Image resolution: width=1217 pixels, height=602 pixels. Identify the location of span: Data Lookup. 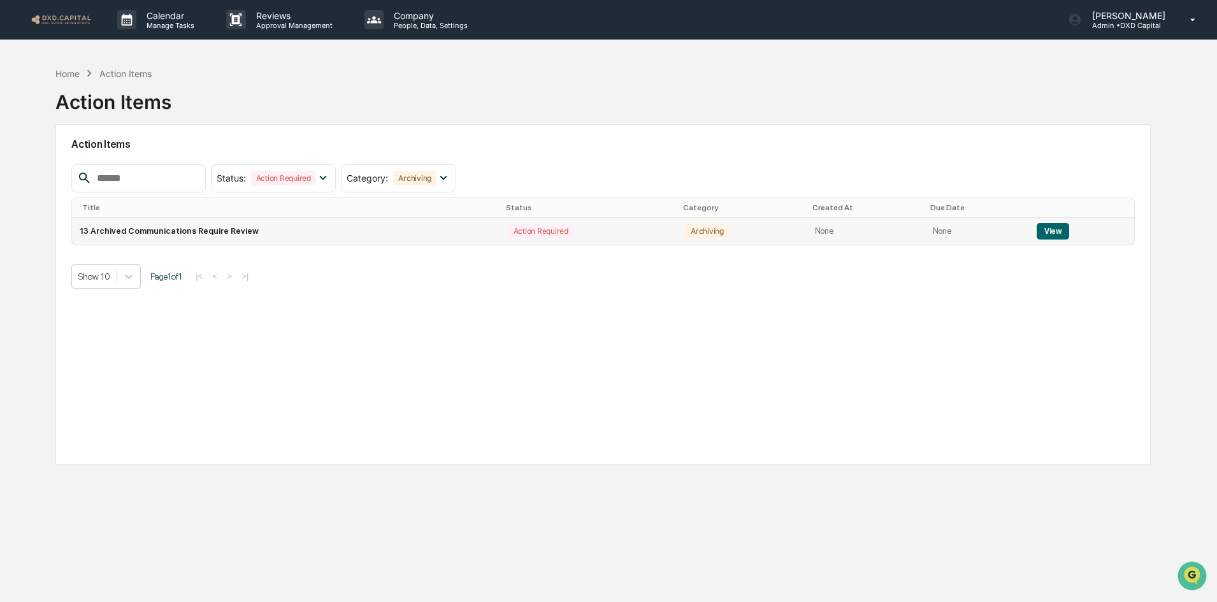
(53, 191).